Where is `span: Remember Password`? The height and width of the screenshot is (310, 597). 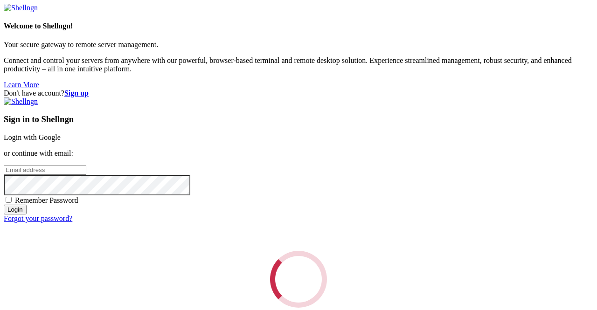
span: Remember Password is located at coordinates (47, 200).